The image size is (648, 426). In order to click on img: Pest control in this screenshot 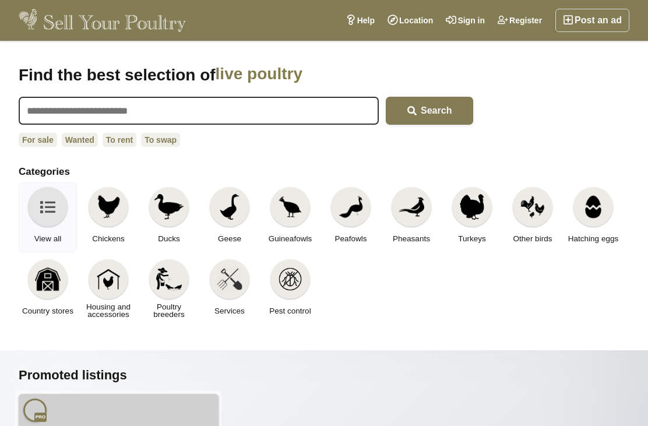, I will do `click(290, 279)`.